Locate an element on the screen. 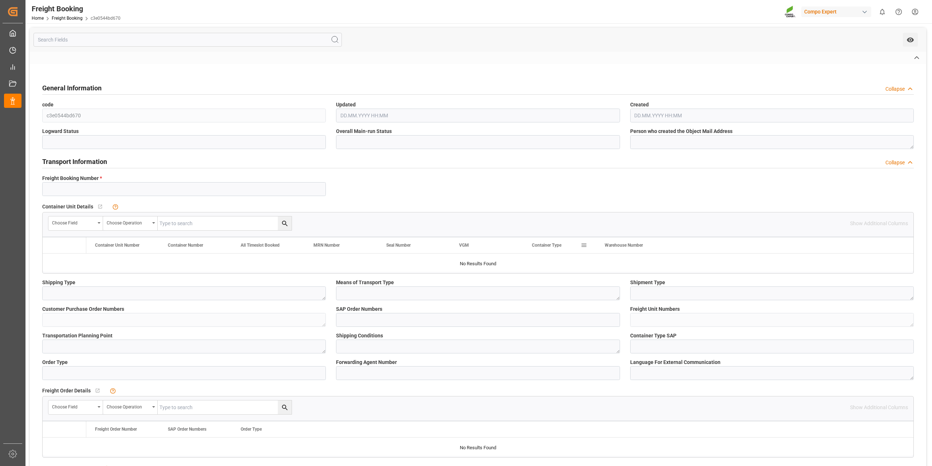  span: Container Type SAP is located at coordinates (653, 335).